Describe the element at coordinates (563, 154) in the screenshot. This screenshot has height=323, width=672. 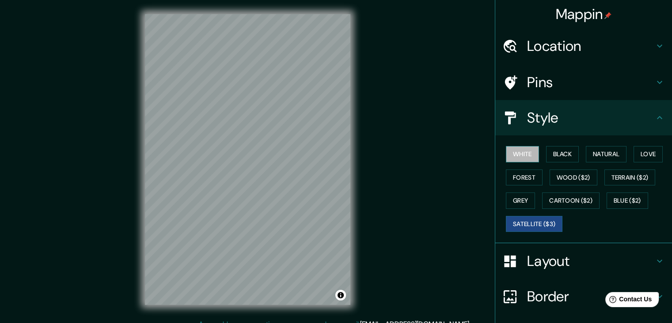
I see `button: Black` at that location.